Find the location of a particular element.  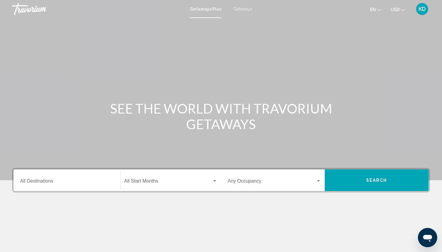

button: Change currency is located at coordinates (398, 9).